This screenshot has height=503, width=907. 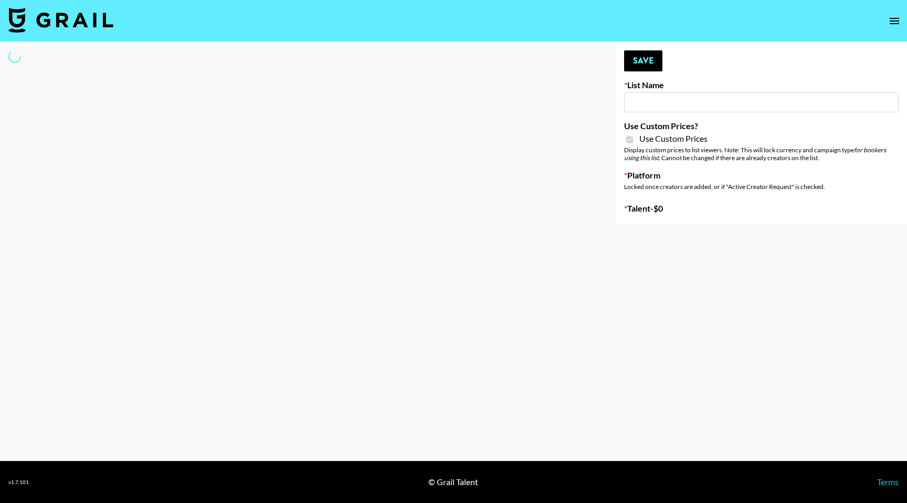 What do you see at coordinates (761, 175) in the screenshot?
I see `label: Platform` at bounding box center [761, 175].